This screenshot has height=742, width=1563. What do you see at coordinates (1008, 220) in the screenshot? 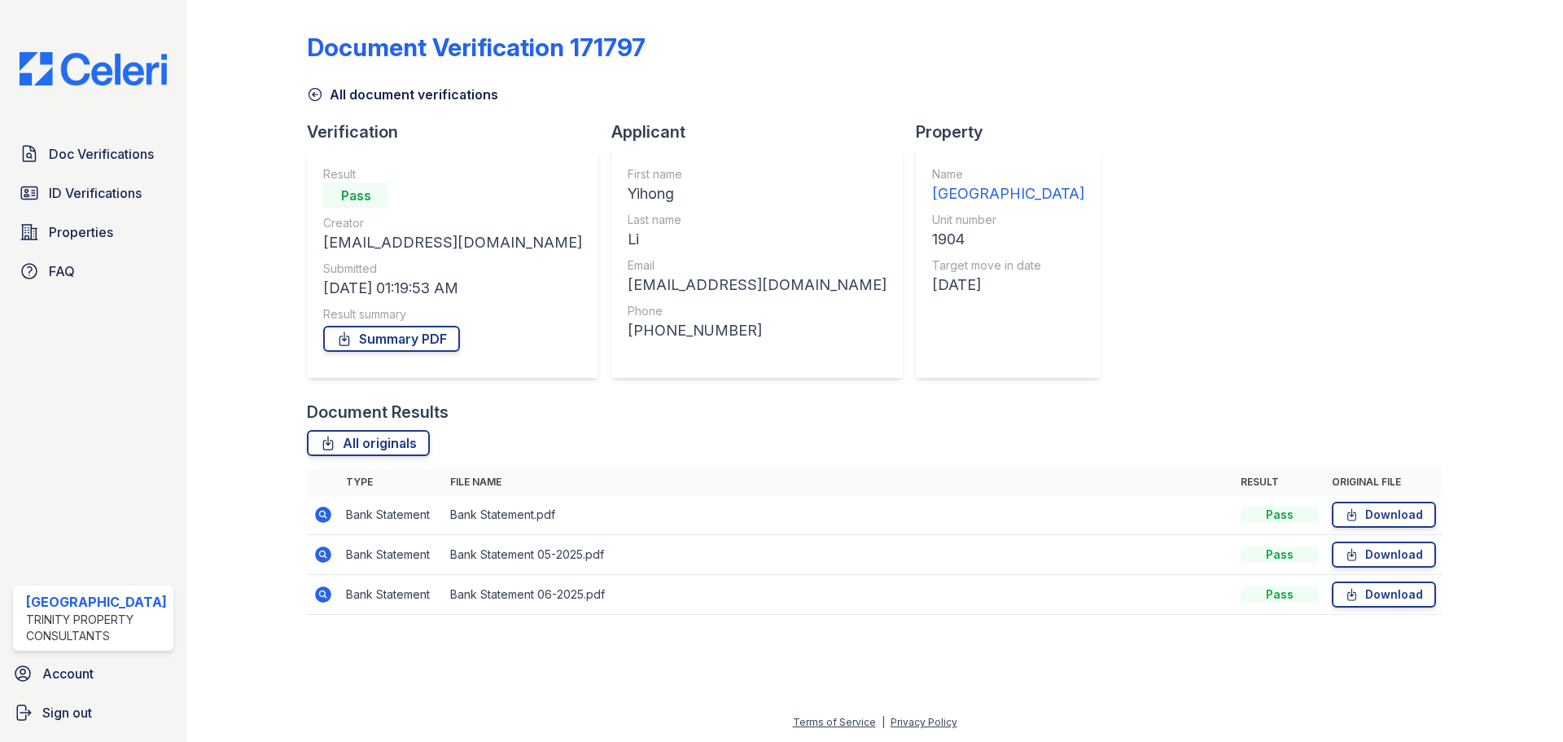
I see `div: Unit number` at bounding box center [1008, 220].